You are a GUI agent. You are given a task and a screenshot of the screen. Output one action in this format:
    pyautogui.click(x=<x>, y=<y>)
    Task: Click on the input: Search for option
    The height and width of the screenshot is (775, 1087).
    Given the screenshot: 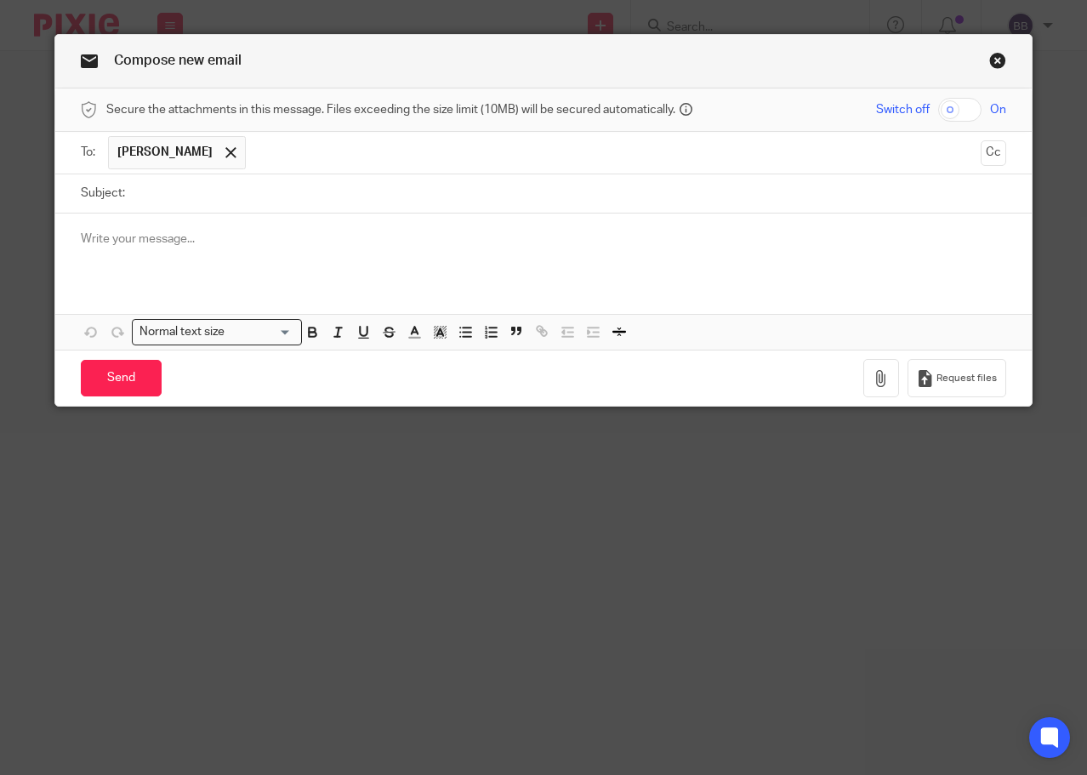 What is the action you would take?
    pyautogui.click(x=261, y=332)
    